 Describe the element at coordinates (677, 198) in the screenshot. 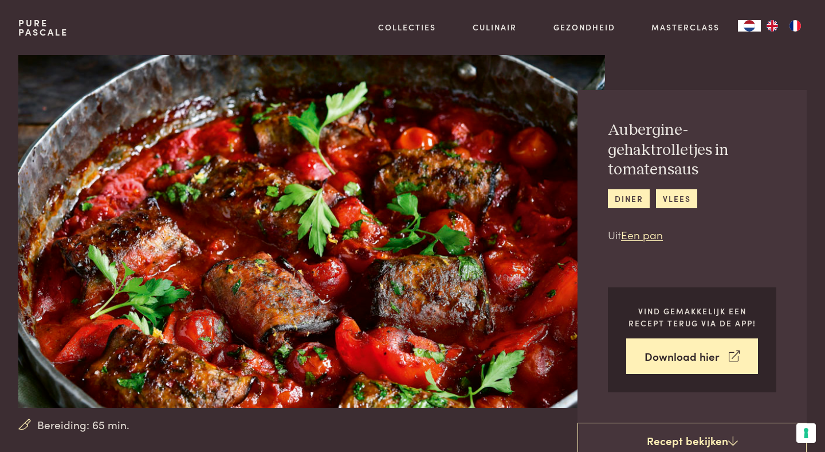

I see `a: vlees` at that location.